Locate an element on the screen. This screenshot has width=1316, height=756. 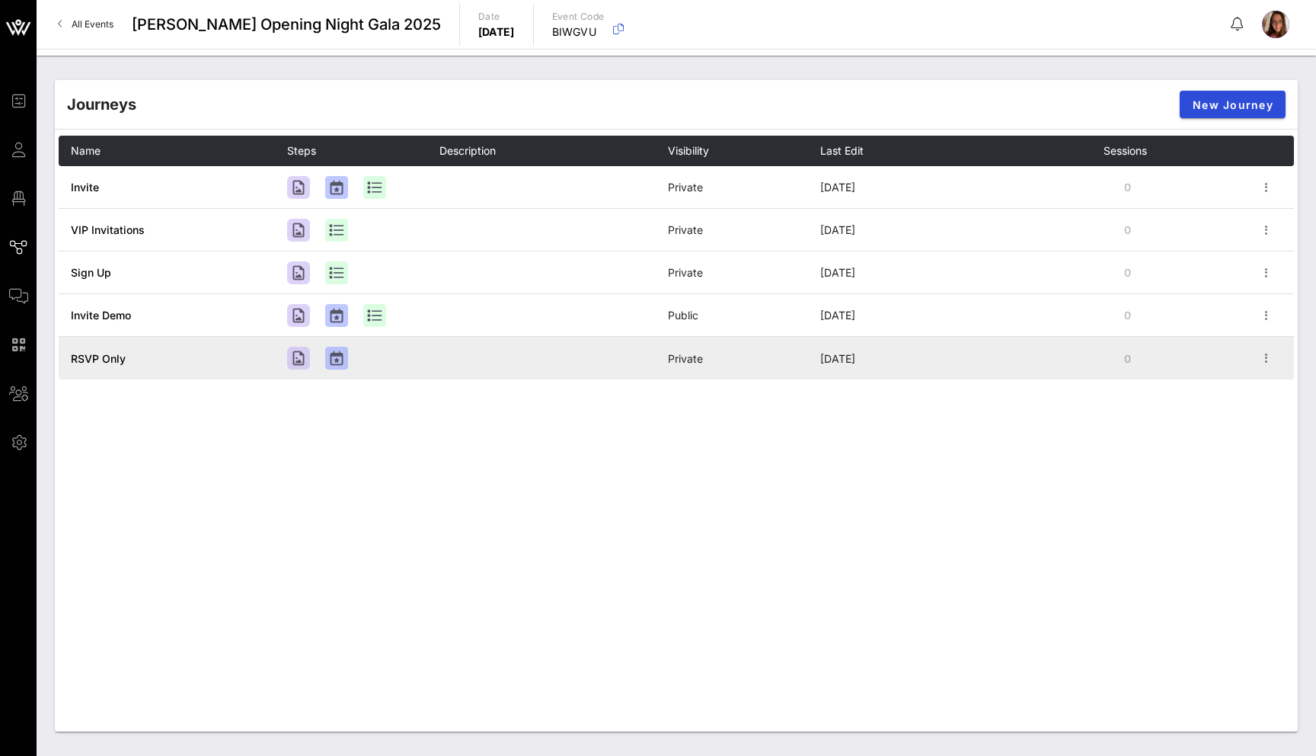
span: Last Edit is located at coordinates (842, 150).